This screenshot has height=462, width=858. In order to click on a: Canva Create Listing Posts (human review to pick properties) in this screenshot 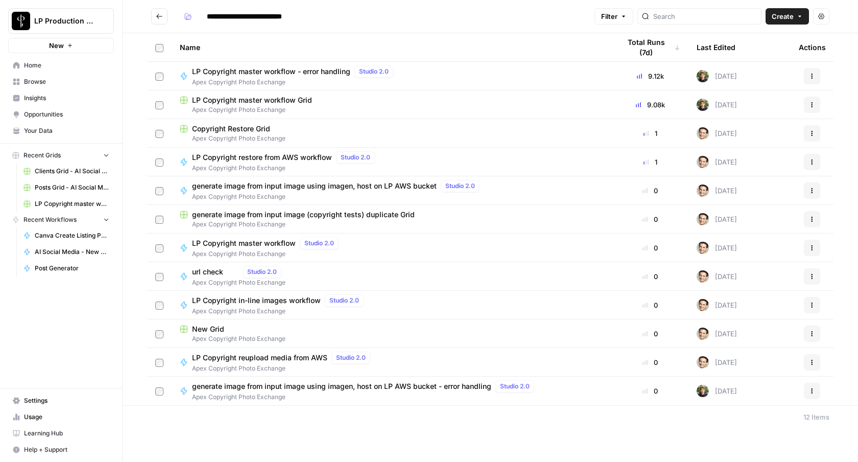, I will do `click(66, 236)`.